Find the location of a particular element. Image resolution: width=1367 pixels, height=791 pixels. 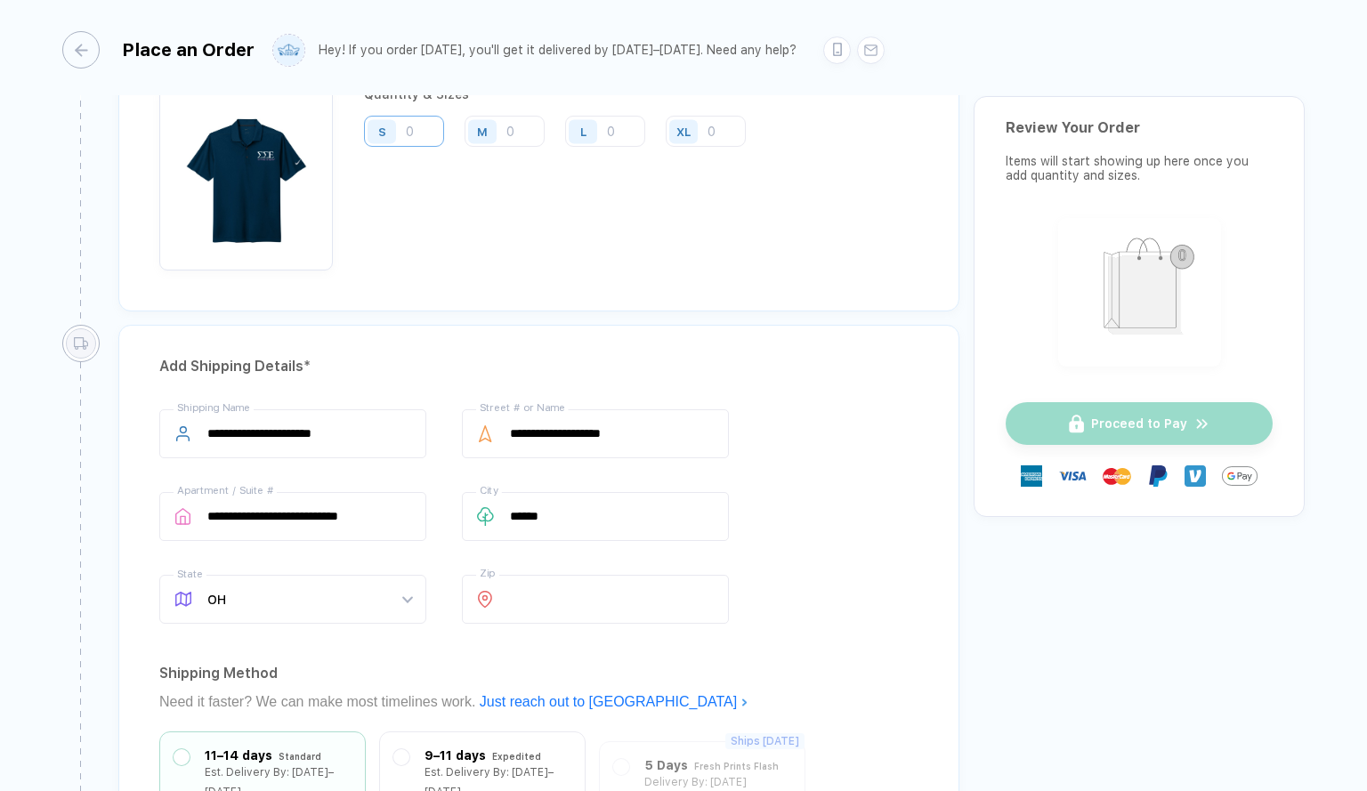

img: Paypal is located at coordinates (1158, 476).